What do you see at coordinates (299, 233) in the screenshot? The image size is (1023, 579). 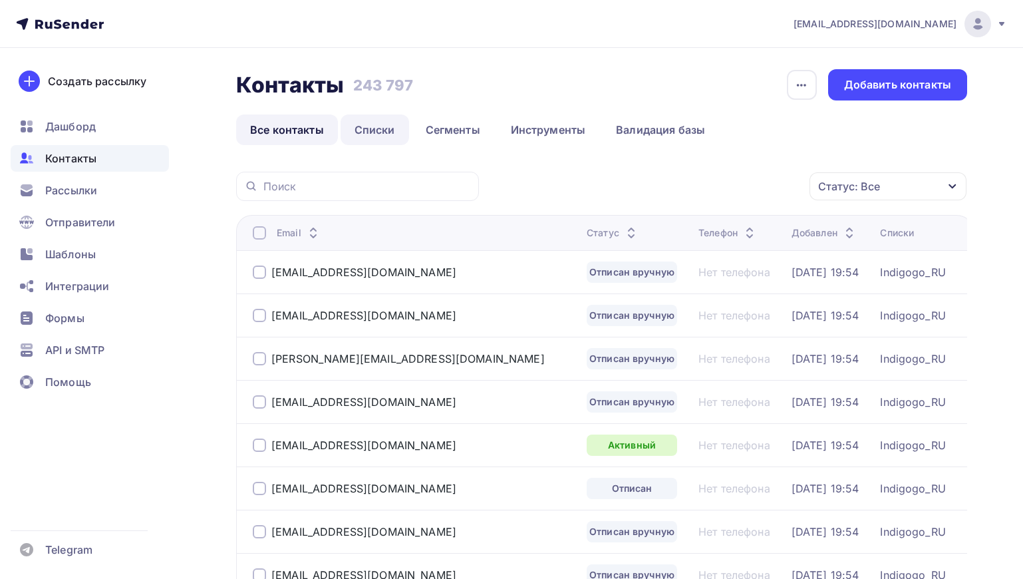 I see `div: Email` at bounding box center [299, 233].